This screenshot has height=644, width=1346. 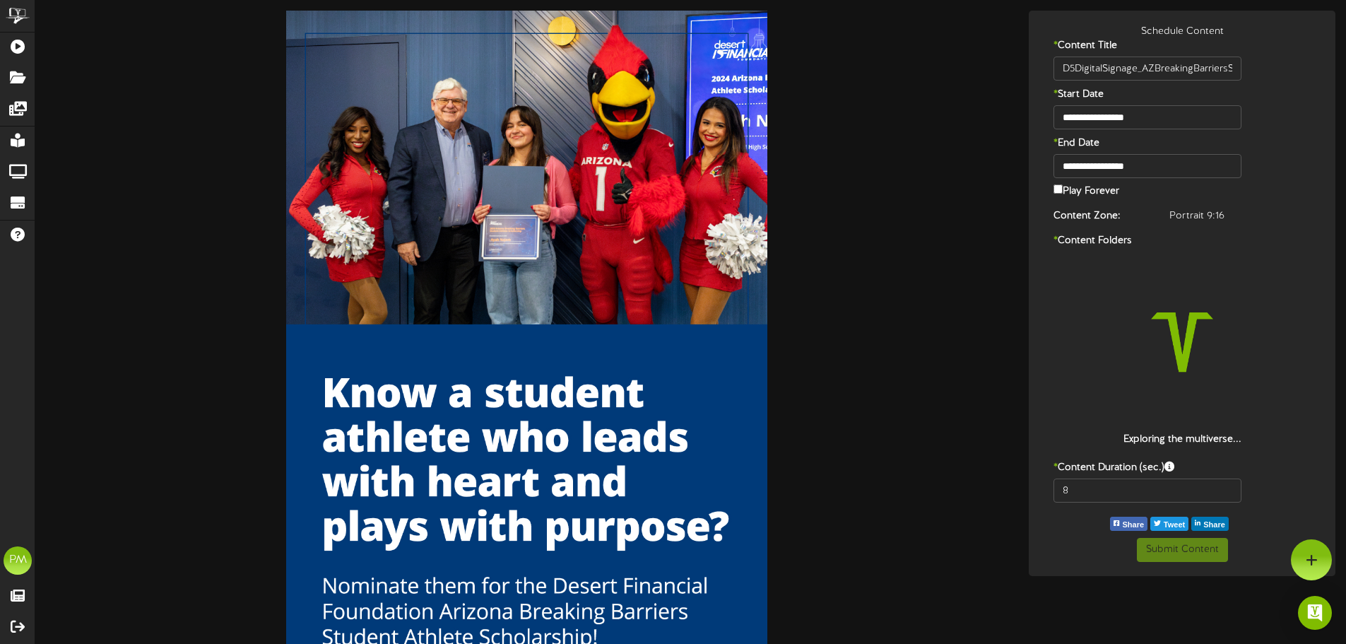 I want to click on input: Title of this Content, so click(x=1147, y=69).